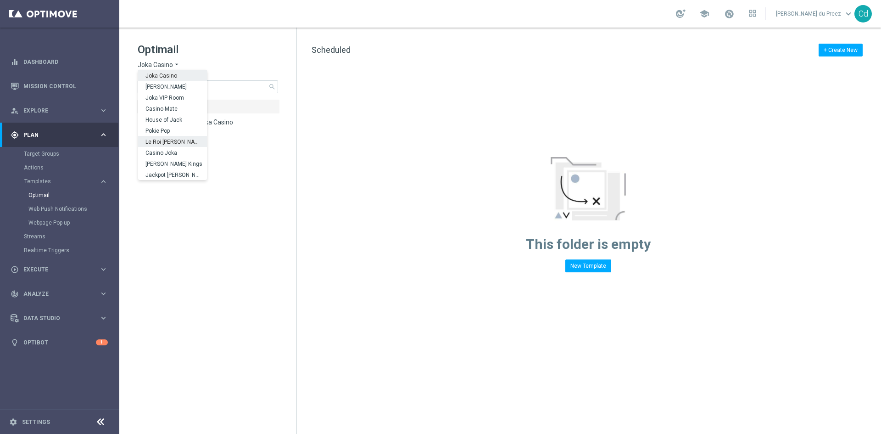  Describe the element at coordinates (59, 342) in the screenshot. I see `div: lightbulb Optibot 1` at that location.